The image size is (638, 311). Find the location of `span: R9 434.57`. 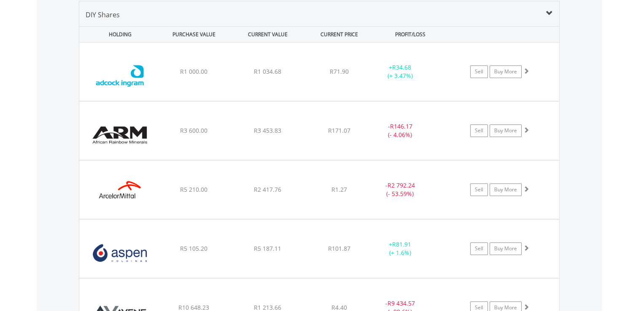

span: R9 434.57 is located at coordinates (401, 303).